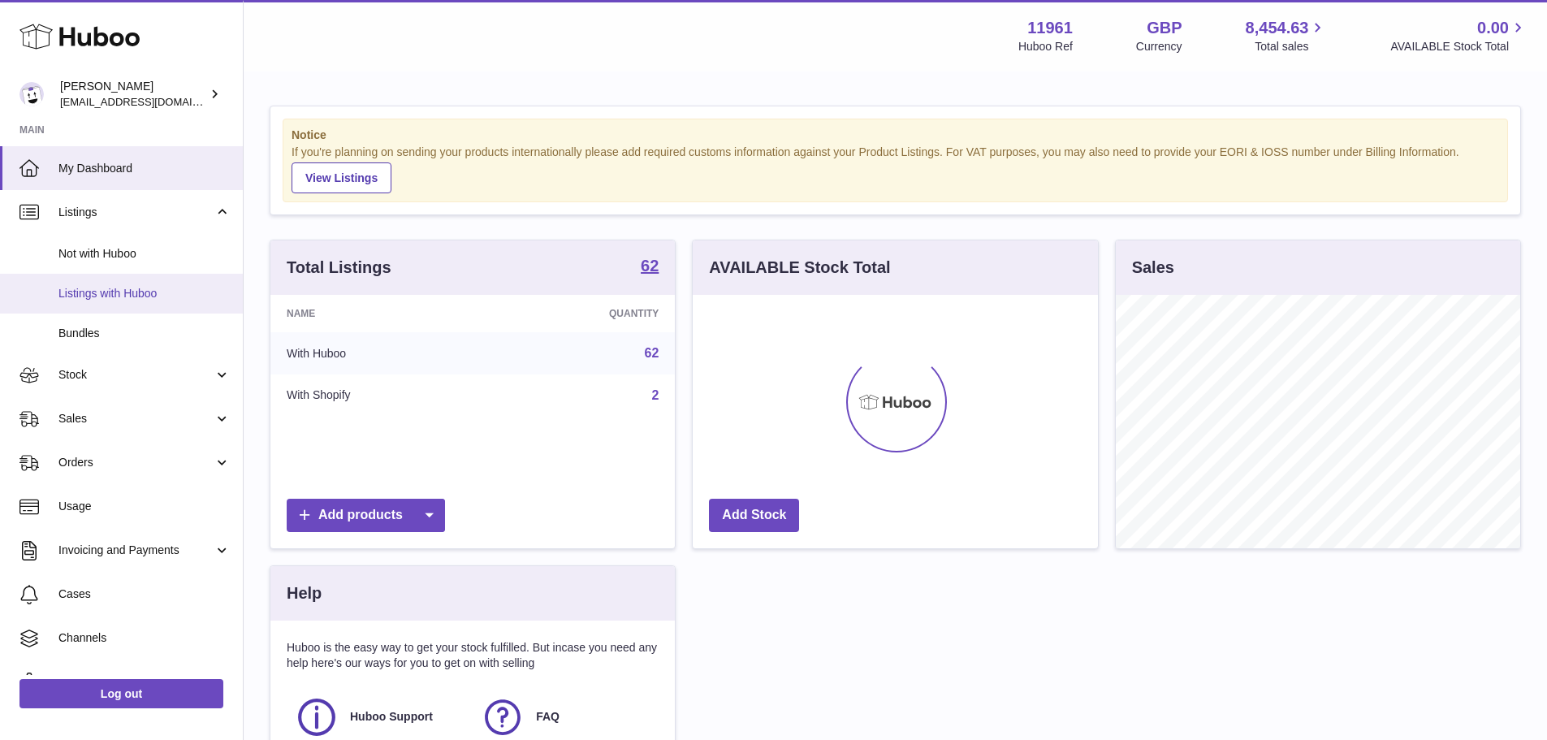  What do you see at coordinates (1492, 28) in the screenshot?
I see `span: 0.00` at bounding box center [1492, 28].